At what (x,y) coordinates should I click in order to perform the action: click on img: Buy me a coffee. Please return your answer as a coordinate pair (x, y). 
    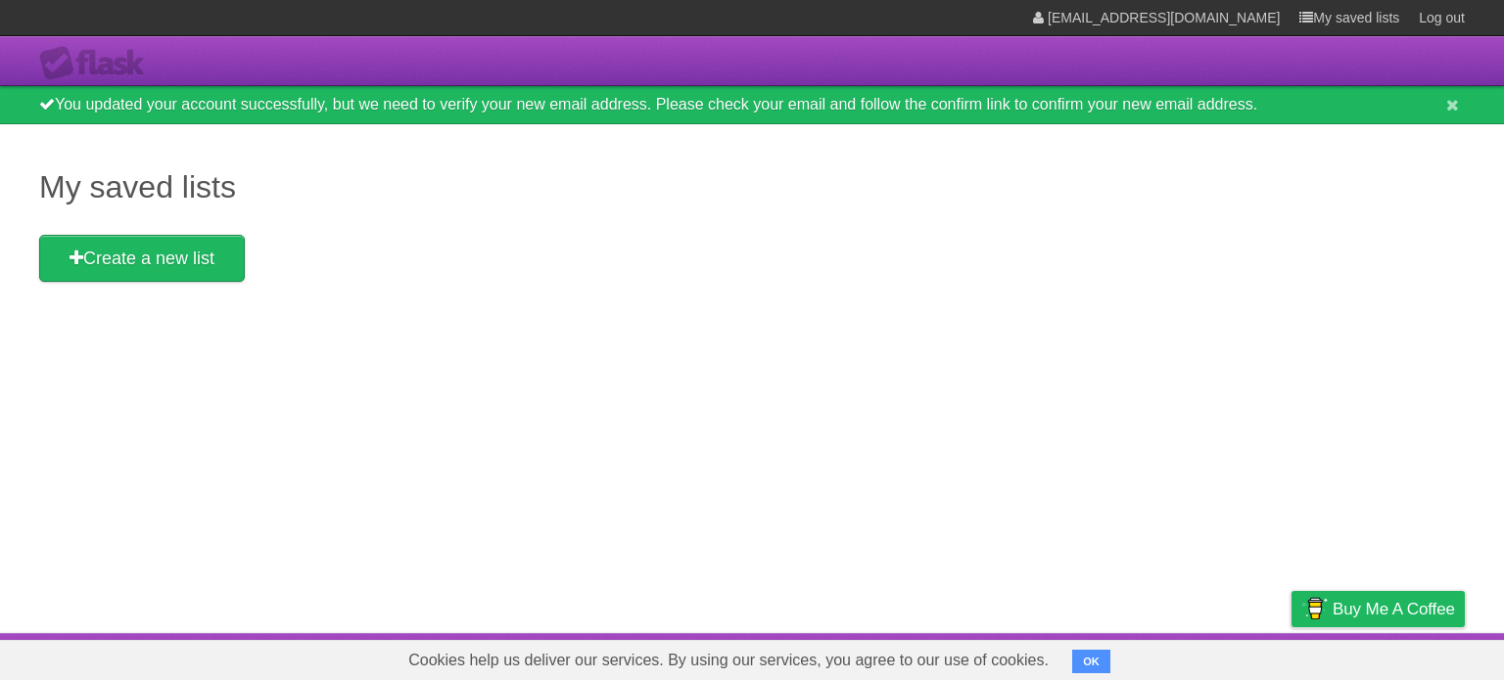
    Looking at the image, I should click on (1314, 609).